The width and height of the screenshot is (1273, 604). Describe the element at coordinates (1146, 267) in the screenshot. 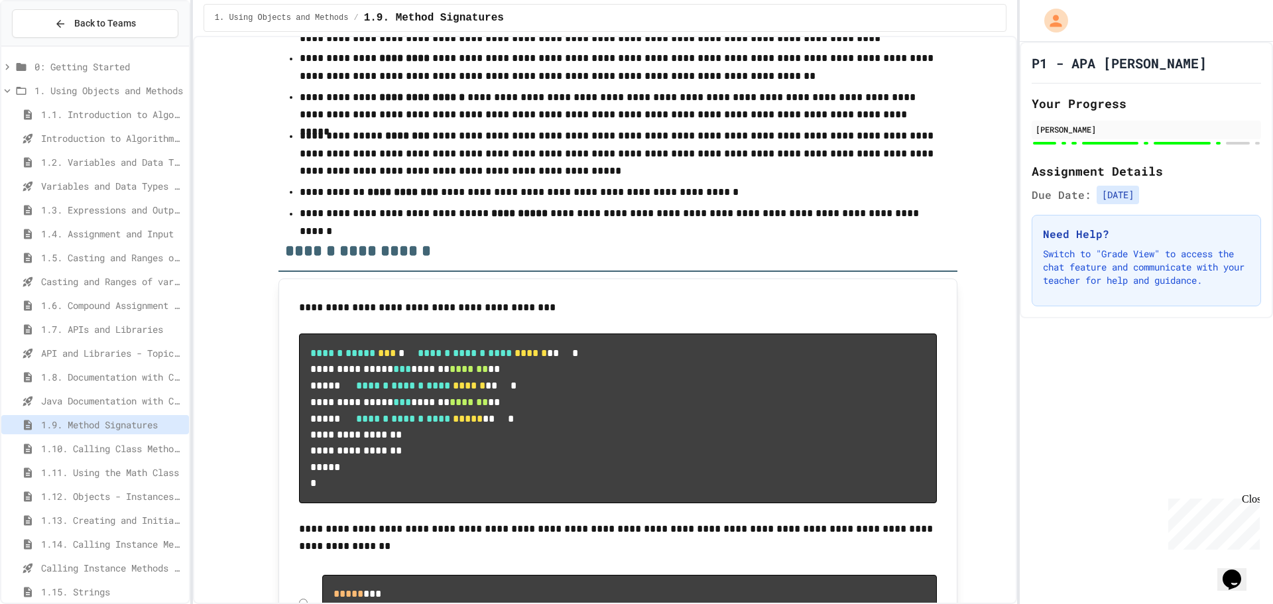

I see `p: Switch to "Grade View" to access the chat feature and communicate with your teacher for help and ...` at that location.